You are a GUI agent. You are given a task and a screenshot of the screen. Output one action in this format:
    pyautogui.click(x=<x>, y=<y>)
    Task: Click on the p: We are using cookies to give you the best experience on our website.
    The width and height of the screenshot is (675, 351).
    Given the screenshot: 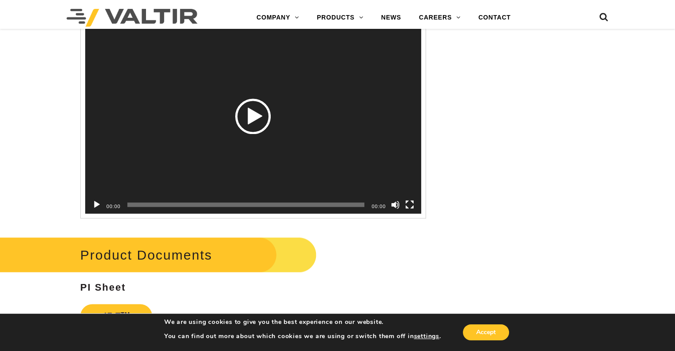 What is the action you would take?
    pyautogui.click(x=303, y=322)
    